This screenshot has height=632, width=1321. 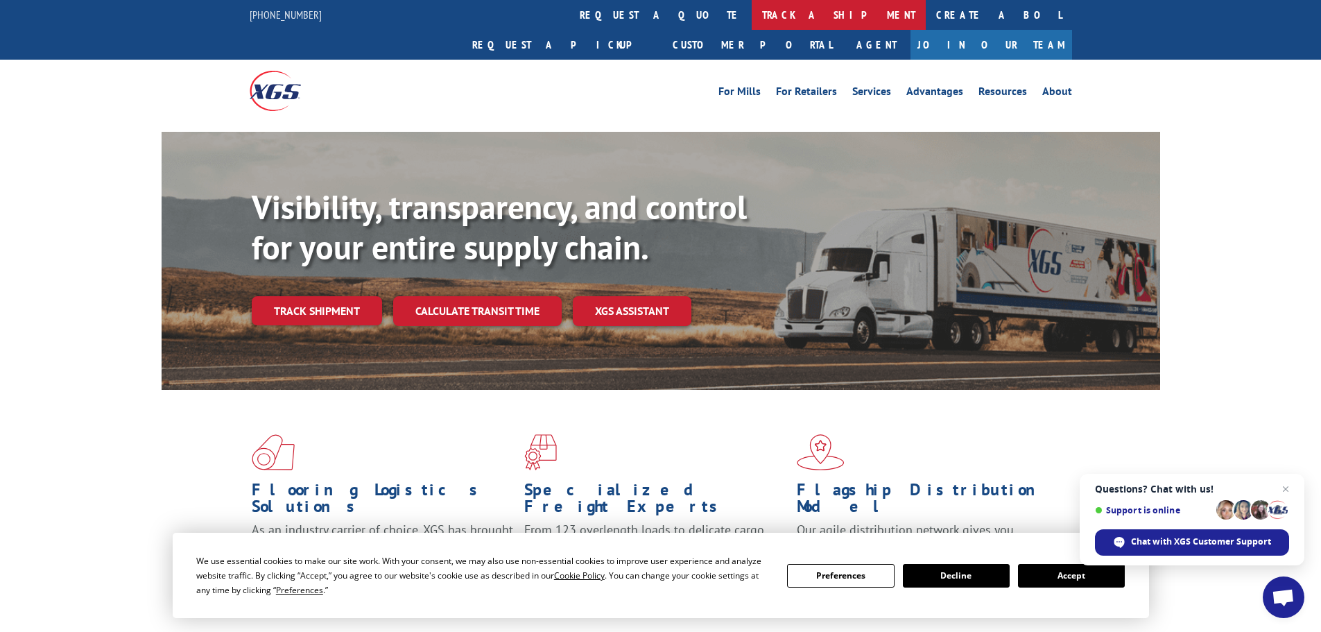 What do you see at coordinates (871, 94) in the screenshot?
I see `a: Services` at bounding box center [871, 94].